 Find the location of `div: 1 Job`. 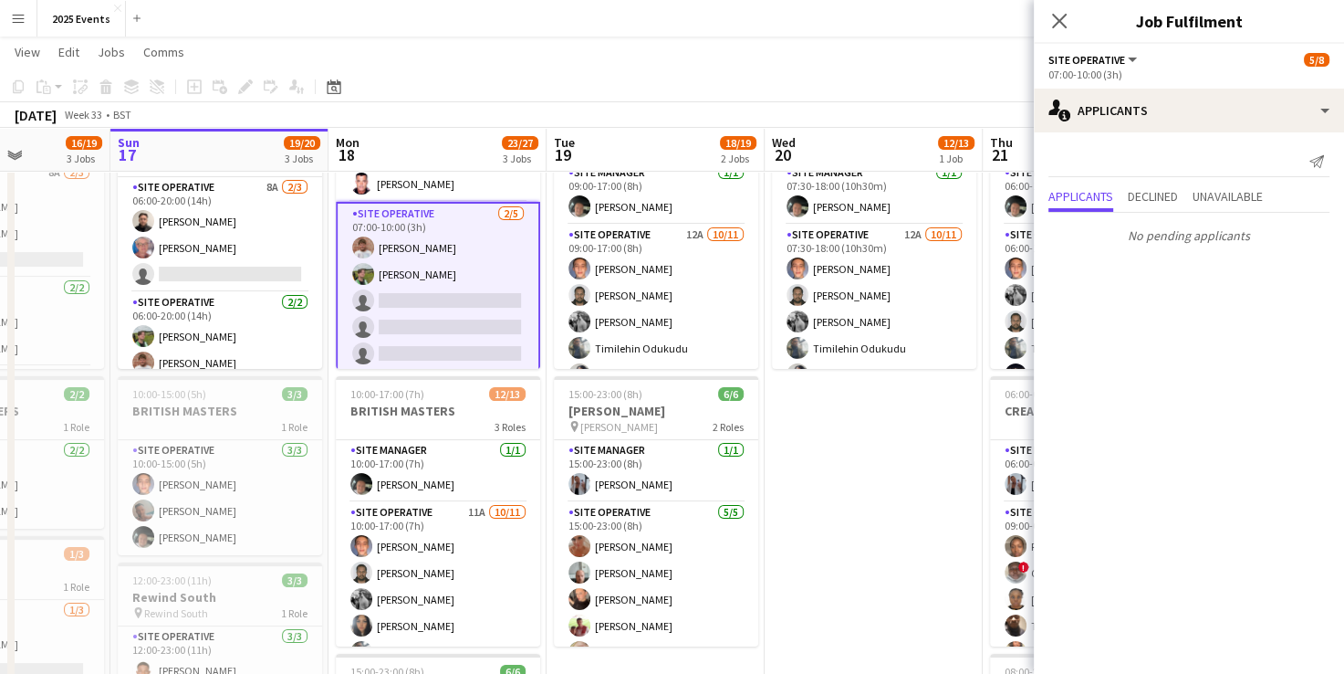

div: 1 Job is located at coordinates (956, 158).